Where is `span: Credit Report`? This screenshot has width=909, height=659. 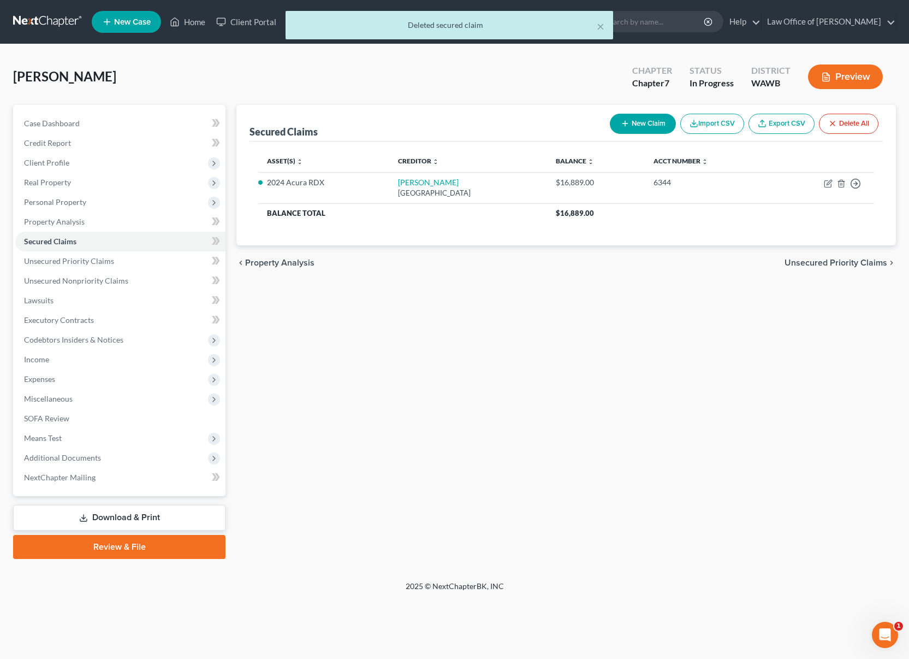
span: Credit Report is located at coordinates (48, 143).